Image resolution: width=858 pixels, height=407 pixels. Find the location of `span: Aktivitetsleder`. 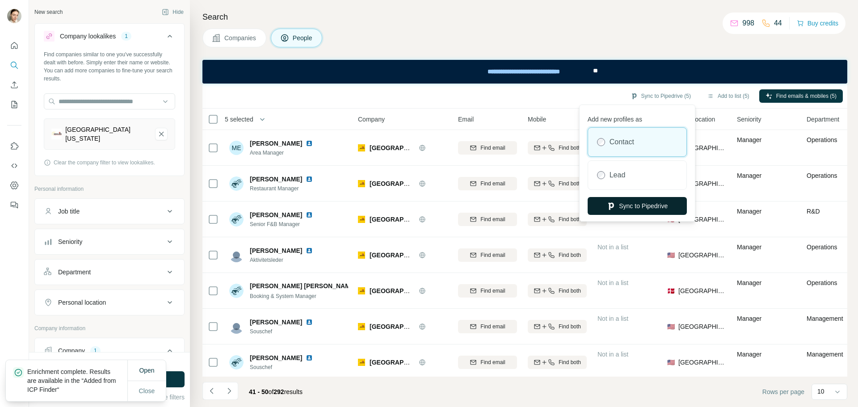

span: Aktivitetsleder is located at coordinates (283, 260).